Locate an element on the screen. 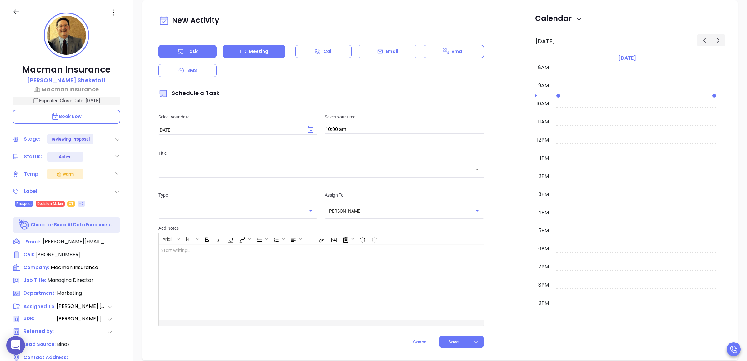  span: Schedule a Task is located at coordinates (189, 93).